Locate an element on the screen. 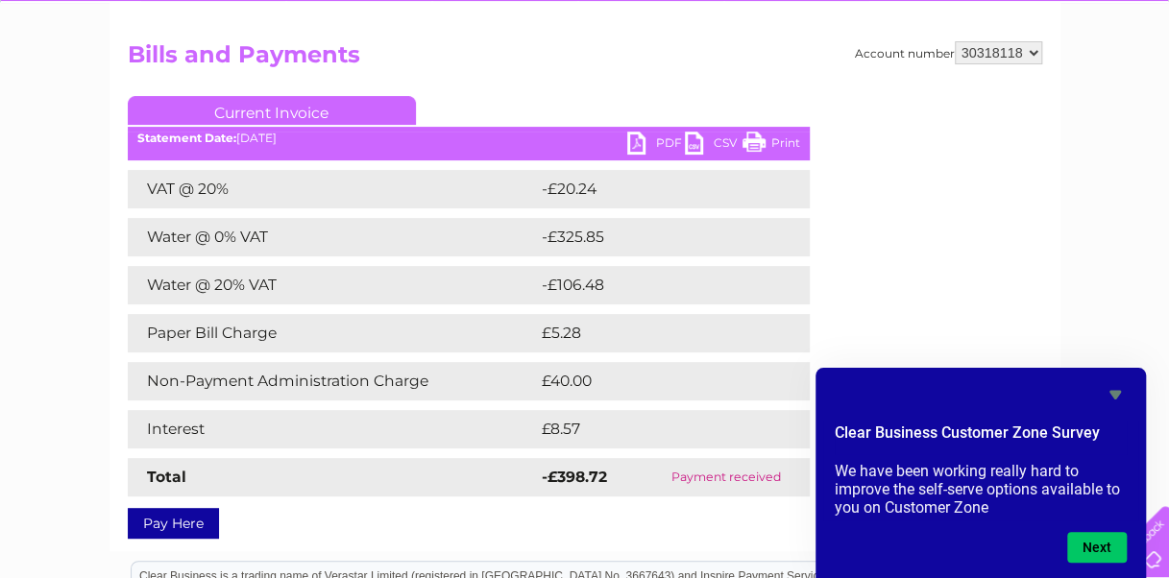 This screenshot has width=1169, height=578. button: Hide survey is located at coordinates (1115, 395).